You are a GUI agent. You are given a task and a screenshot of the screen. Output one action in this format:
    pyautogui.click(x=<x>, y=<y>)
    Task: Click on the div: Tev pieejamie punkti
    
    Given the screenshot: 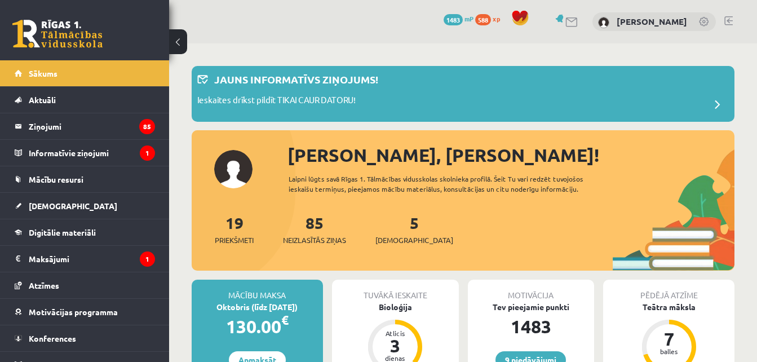 What is the action you would take?
    pyautogui.click(x=531, y=307)
    